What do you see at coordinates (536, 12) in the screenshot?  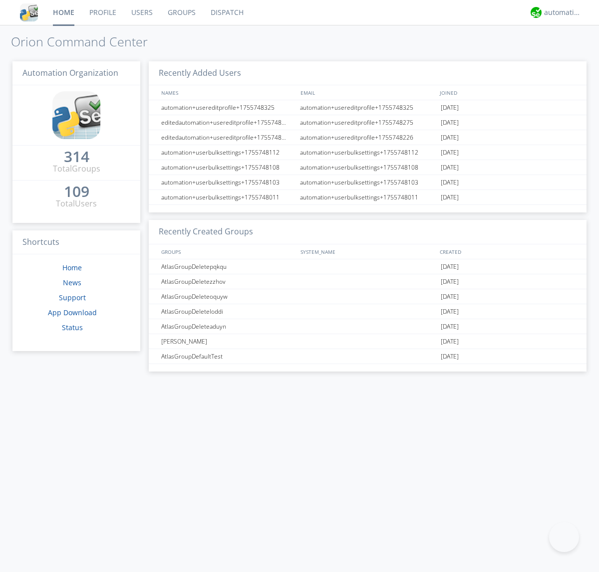 I see `img: d2d01cd9b4174d08988066c6d424eccd` at bounding box center [536, 12].